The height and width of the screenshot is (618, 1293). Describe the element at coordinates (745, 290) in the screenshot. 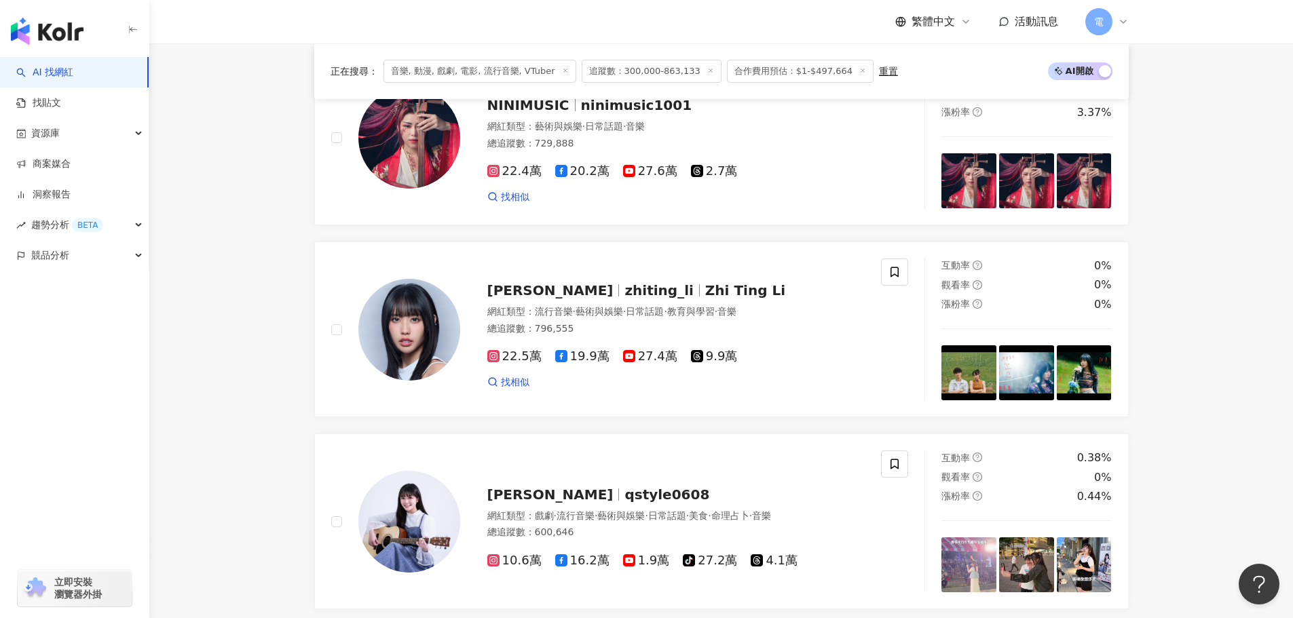

I see `span: Zhi Ting Li` at that location.